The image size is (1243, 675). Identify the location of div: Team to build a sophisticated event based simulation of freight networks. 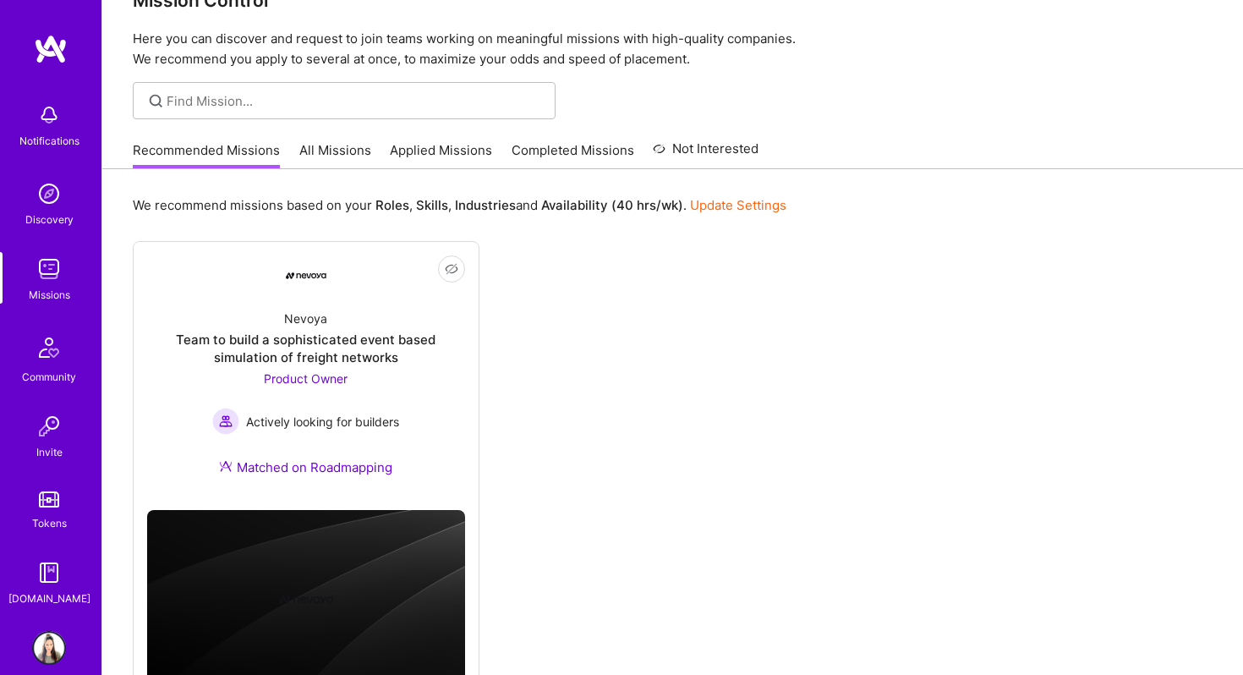
(306, 348).